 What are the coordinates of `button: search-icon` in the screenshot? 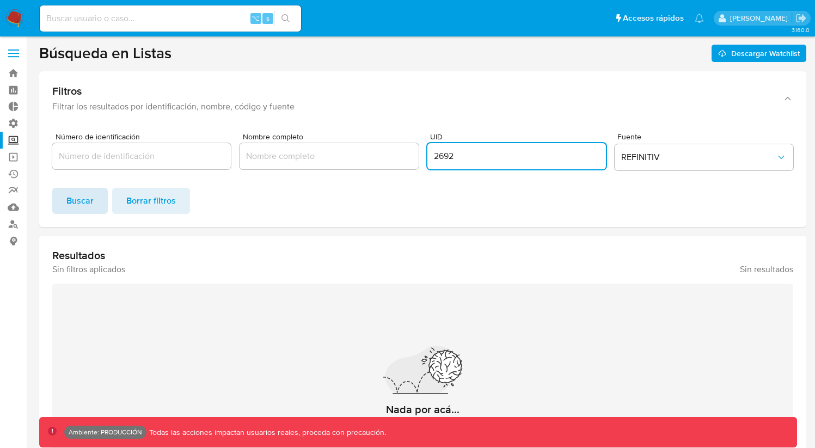 It's located at (285, 19).